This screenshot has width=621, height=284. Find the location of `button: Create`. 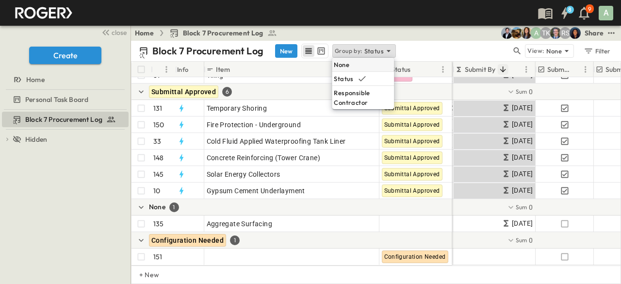

button: Create is located at coordinates (65, 55).